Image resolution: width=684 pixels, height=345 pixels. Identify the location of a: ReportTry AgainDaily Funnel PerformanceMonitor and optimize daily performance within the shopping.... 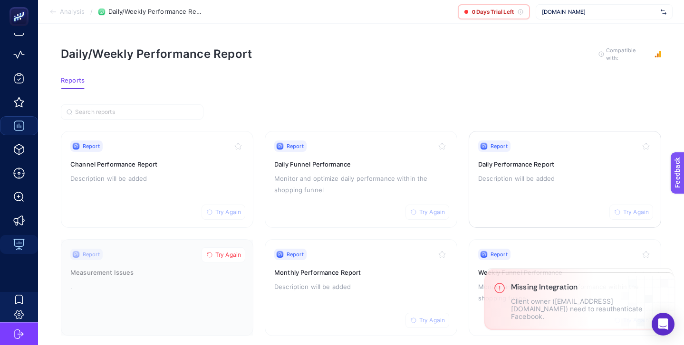
(361, 180).